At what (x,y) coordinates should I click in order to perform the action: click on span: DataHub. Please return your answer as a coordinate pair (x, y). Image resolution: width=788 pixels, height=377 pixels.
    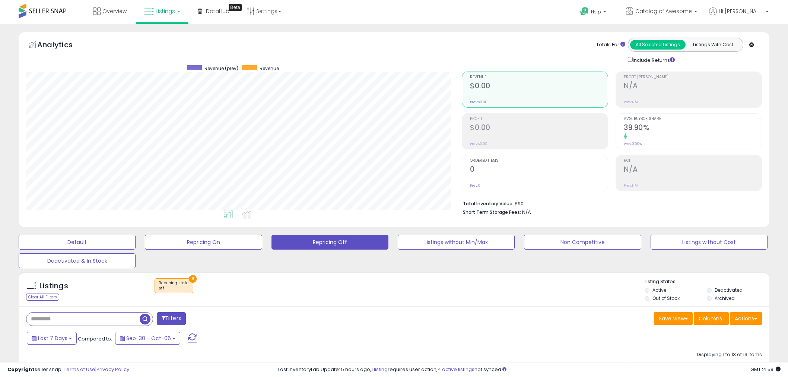
    Looking at the image, I should click on (218, 11).